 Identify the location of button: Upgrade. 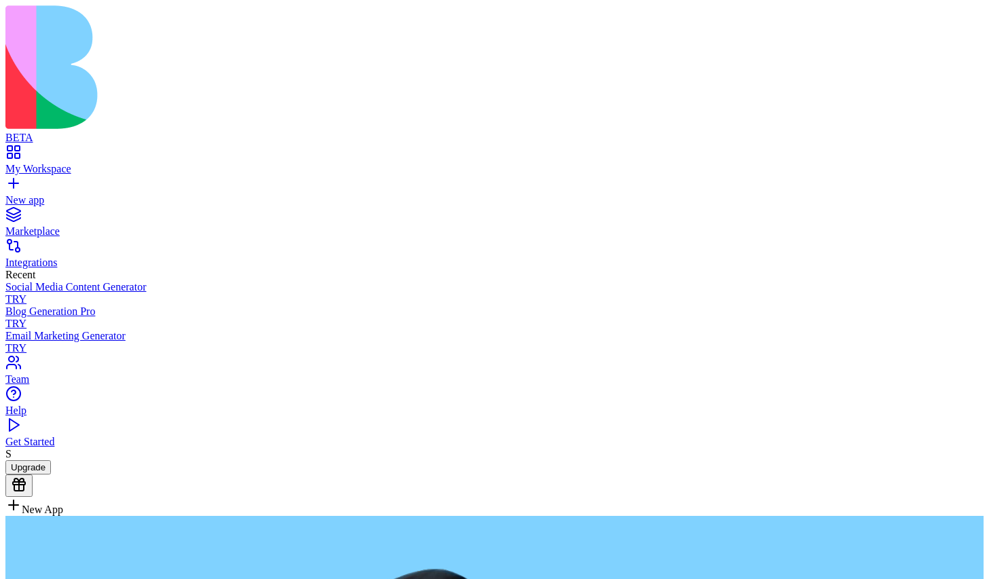
(28, 467).